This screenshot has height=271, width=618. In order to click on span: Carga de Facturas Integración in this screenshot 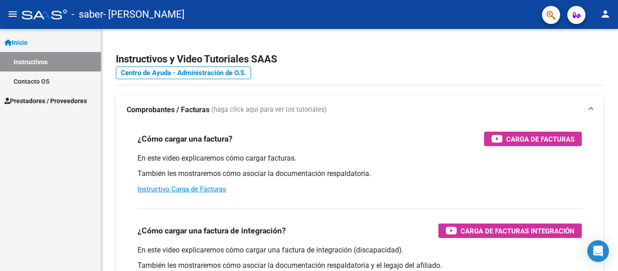, I will do `click(518, 231)`.